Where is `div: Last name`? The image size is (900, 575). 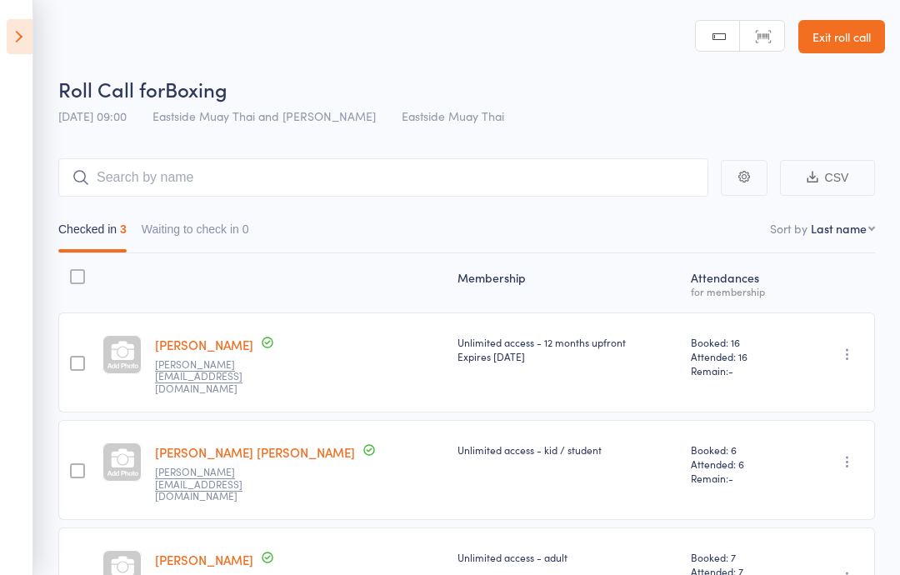 div: Last name is located at coordinates (838, 228).